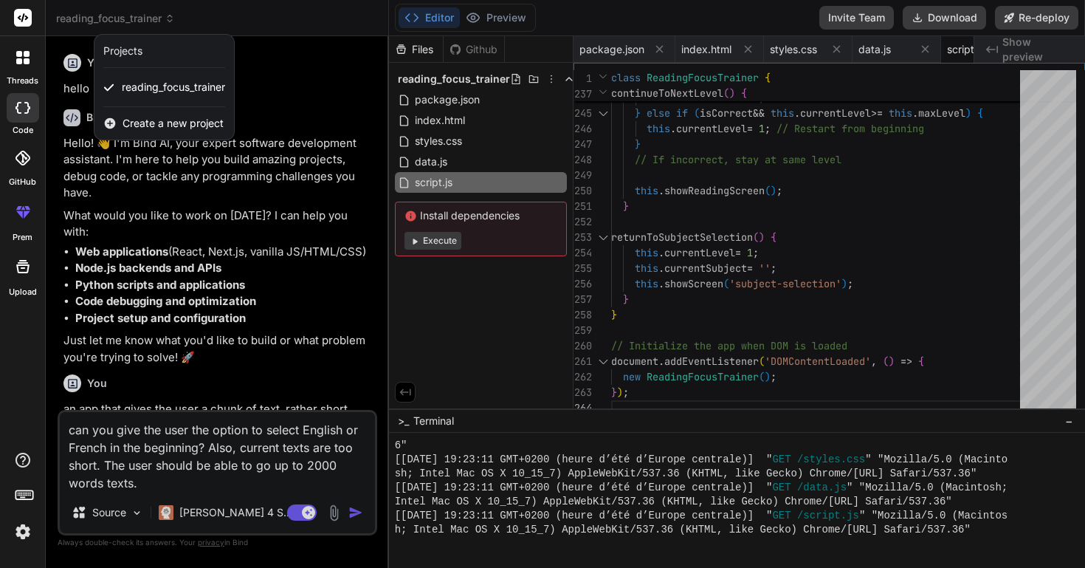  I want to click on span: Create a new project, so click(173, 123).